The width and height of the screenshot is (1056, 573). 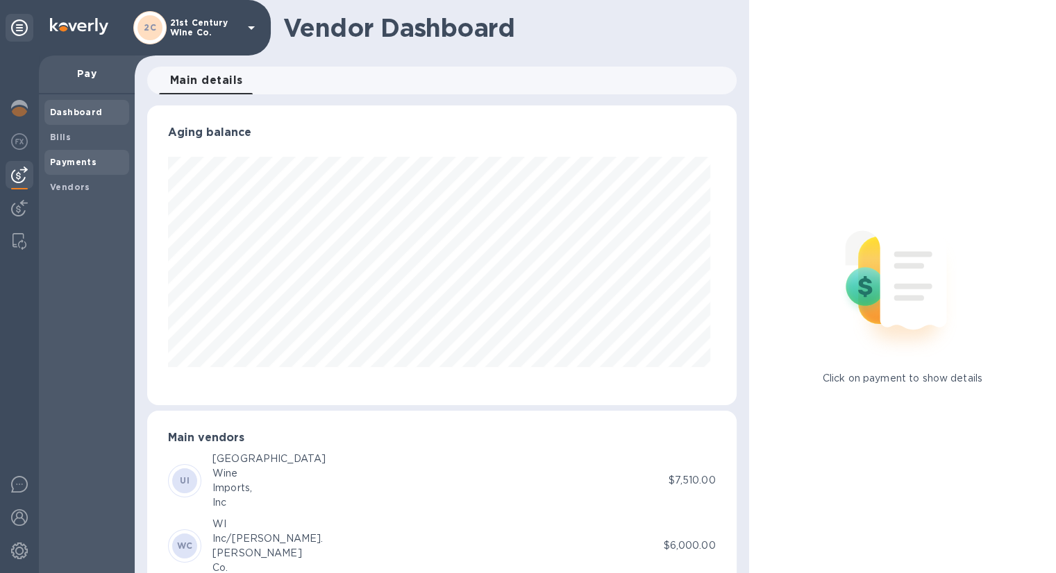 I want to click on div: Imports,, so click(x=269, y=488).